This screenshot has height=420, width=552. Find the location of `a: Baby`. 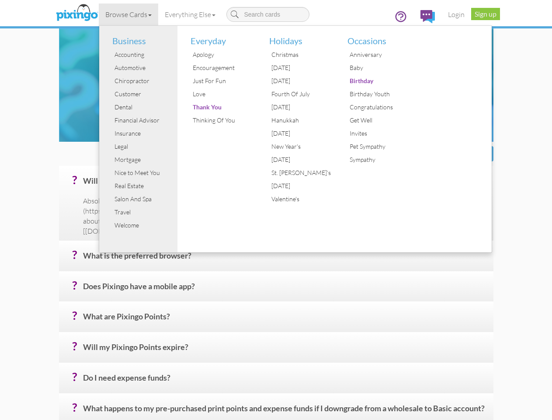

a: Baby is located at coordinates (377, 68).